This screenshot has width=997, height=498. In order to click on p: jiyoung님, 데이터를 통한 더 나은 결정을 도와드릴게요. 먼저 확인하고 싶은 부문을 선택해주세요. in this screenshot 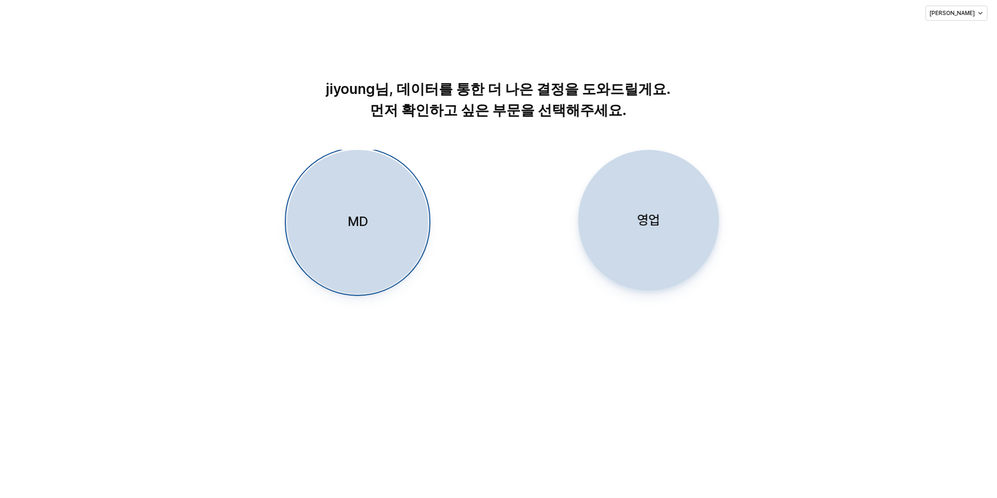, I will do `click(498, 100)`.